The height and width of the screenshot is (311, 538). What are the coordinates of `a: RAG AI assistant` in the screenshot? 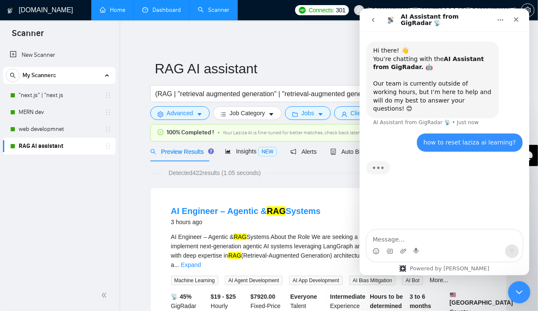 It's located at (59, 146).